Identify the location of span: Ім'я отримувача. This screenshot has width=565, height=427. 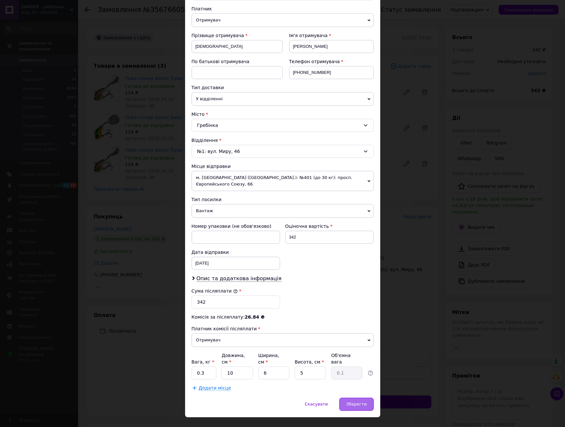
(308, 35).